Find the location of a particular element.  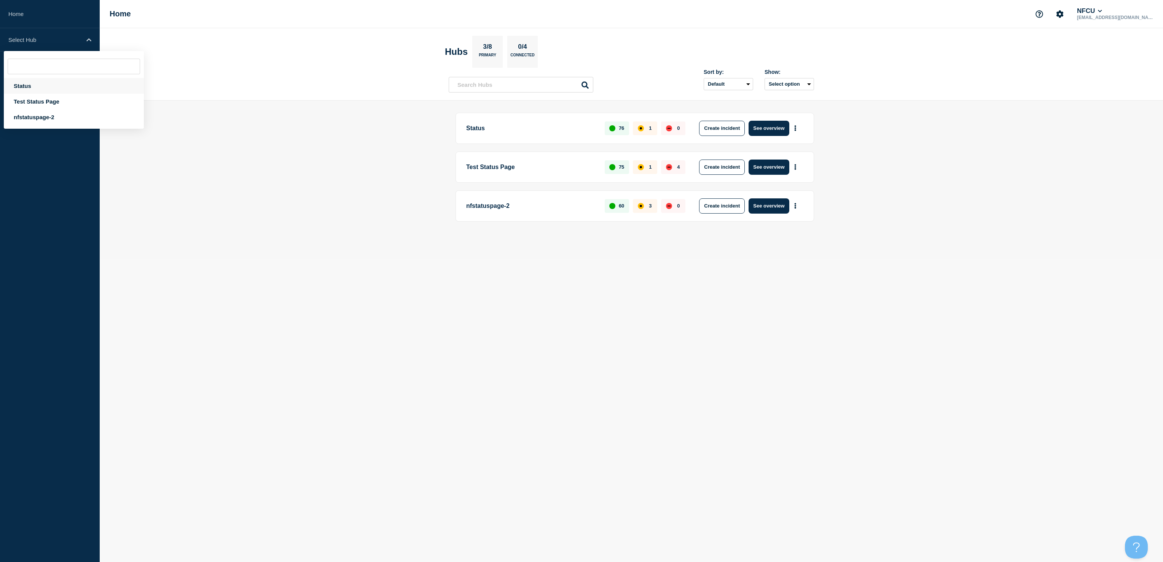

div: Sort by: is located at coordinates (729, 72).